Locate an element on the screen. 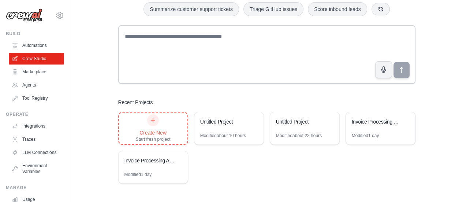 The image size is (463, 202). h3: Recent Projects is located at coordinates (135, 102).